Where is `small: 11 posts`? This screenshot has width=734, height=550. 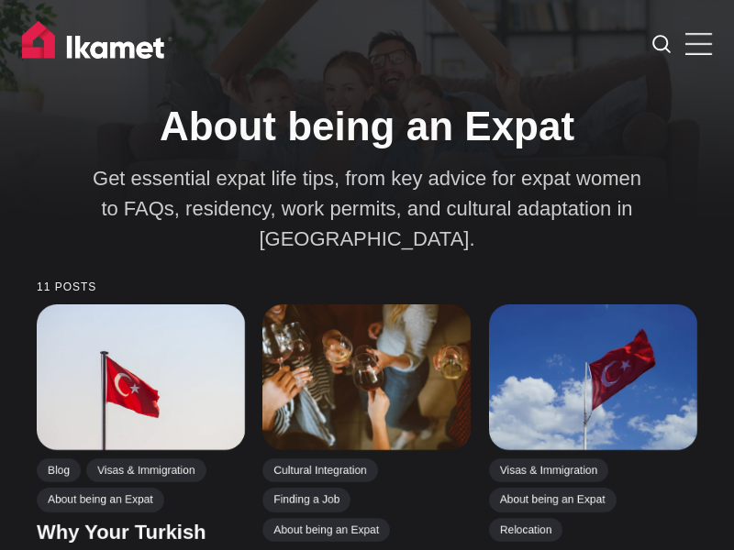 small: 11 posts is located at coordinates (367, 287).